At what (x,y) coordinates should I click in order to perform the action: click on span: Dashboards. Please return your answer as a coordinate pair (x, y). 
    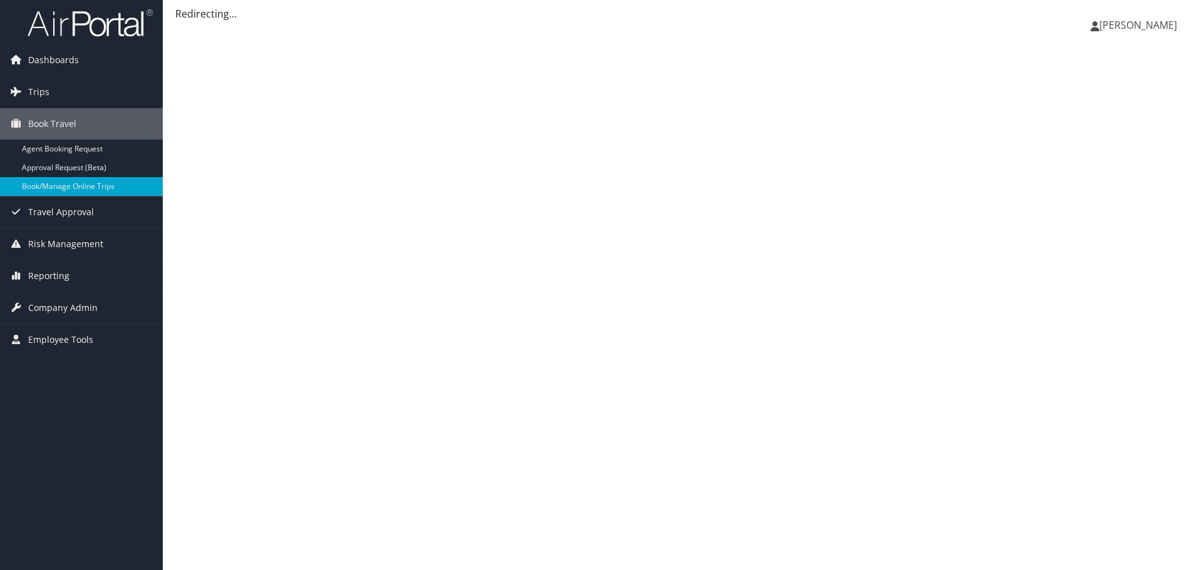
    Looking at the image, I should click on (53, 60).